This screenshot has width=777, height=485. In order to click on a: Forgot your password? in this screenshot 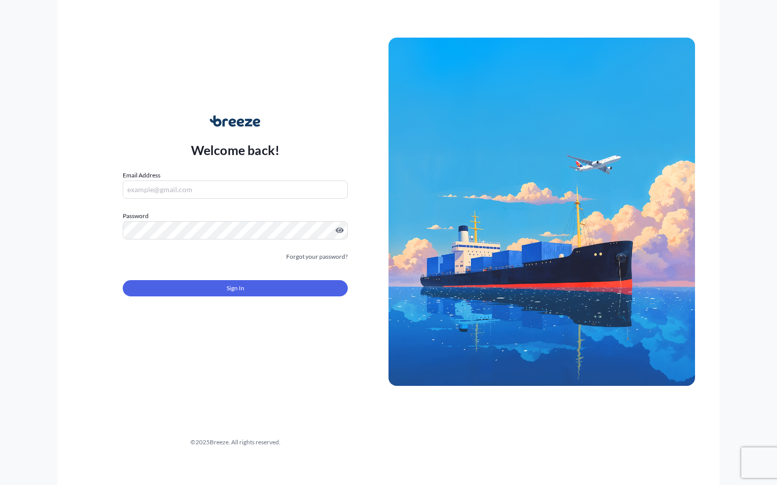, I will do `click(317, 257)`.